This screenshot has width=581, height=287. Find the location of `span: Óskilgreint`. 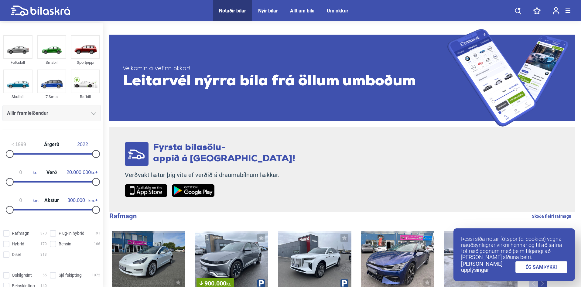

span: Óskilgreint is located at coordinates (22, 275).